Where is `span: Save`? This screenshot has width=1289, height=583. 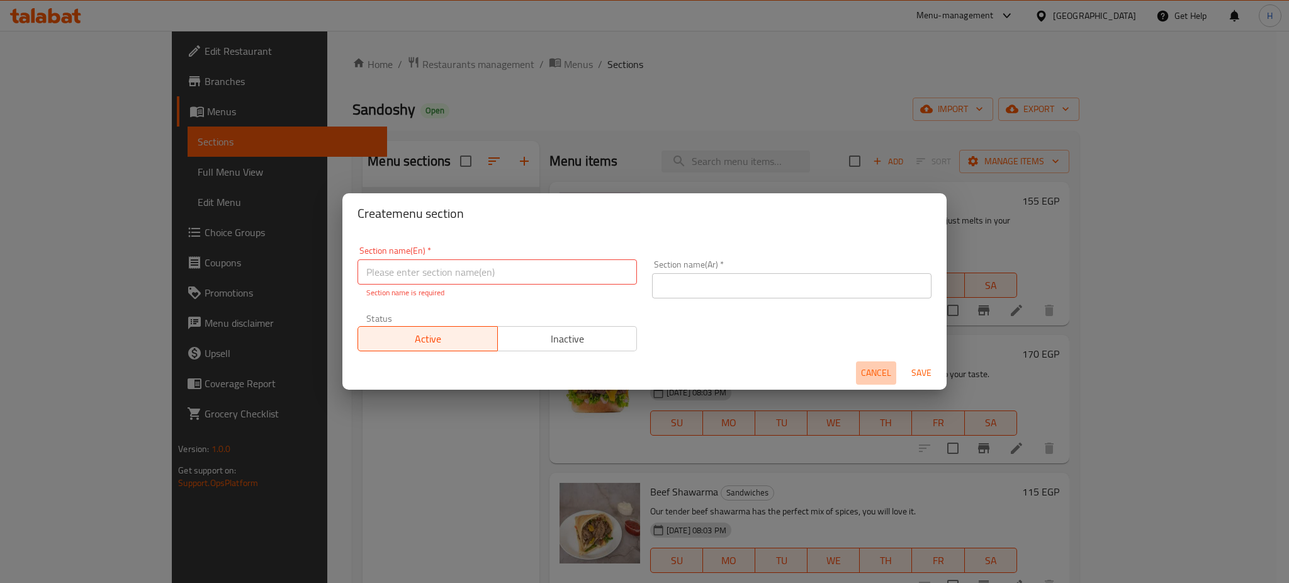
span: Save is located at coordinates (922, 373).